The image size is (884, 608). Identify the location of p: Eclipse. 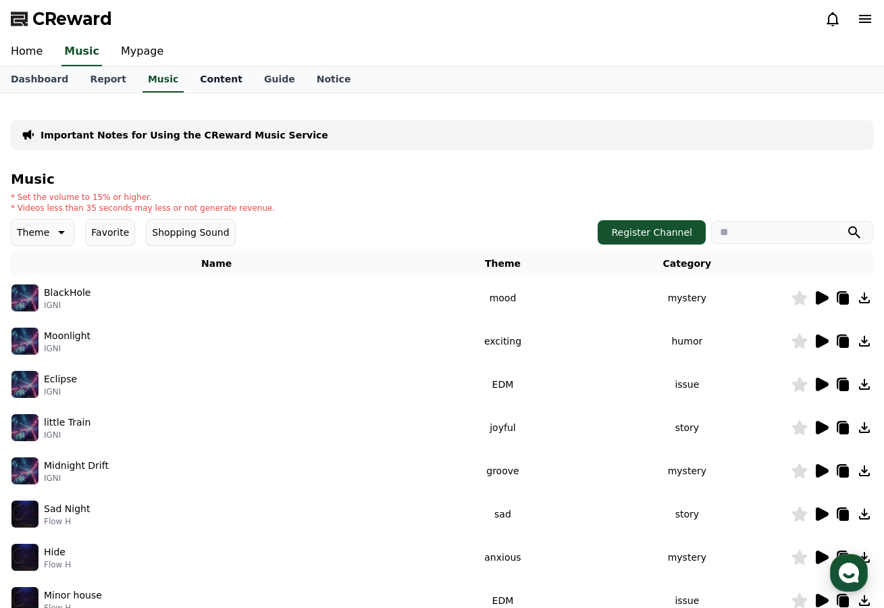
(60, 379).